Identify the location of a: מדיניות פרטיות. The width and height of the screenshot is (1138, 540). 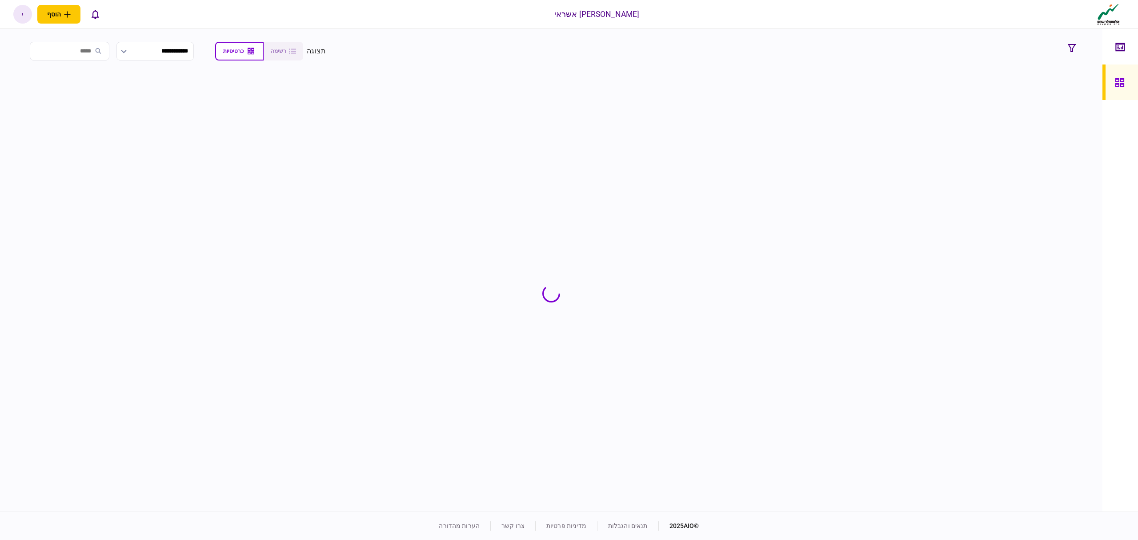
(566, 525).